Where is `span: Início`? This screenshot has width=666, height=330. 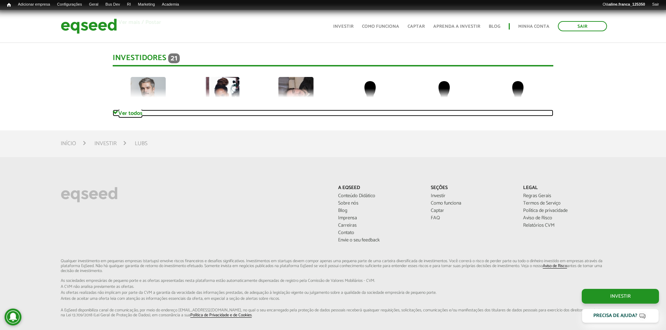 span: Início is located at coordinates (9, 5).